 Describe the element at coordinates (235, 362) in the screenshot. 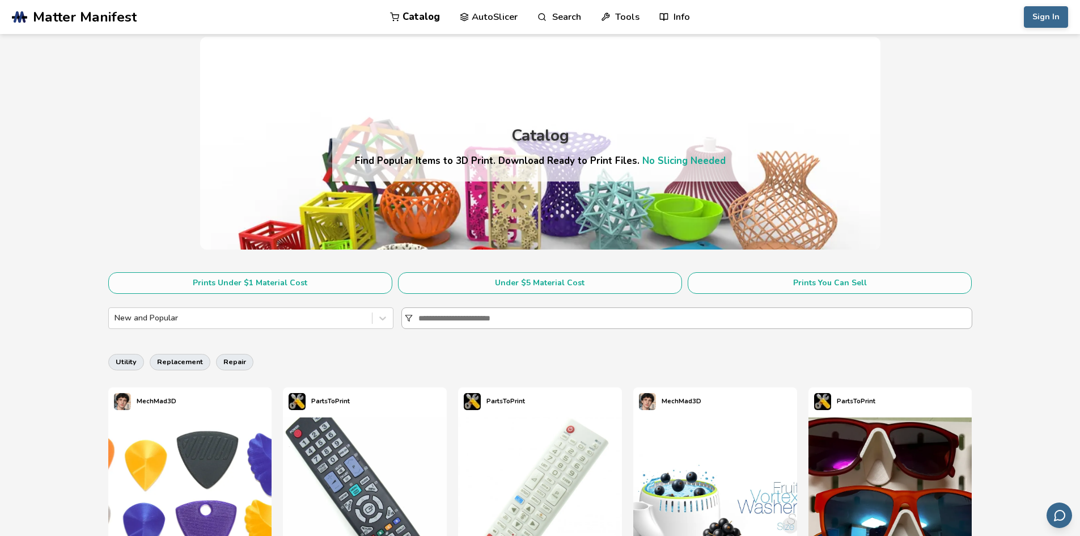

I see `button: repair` at that location.